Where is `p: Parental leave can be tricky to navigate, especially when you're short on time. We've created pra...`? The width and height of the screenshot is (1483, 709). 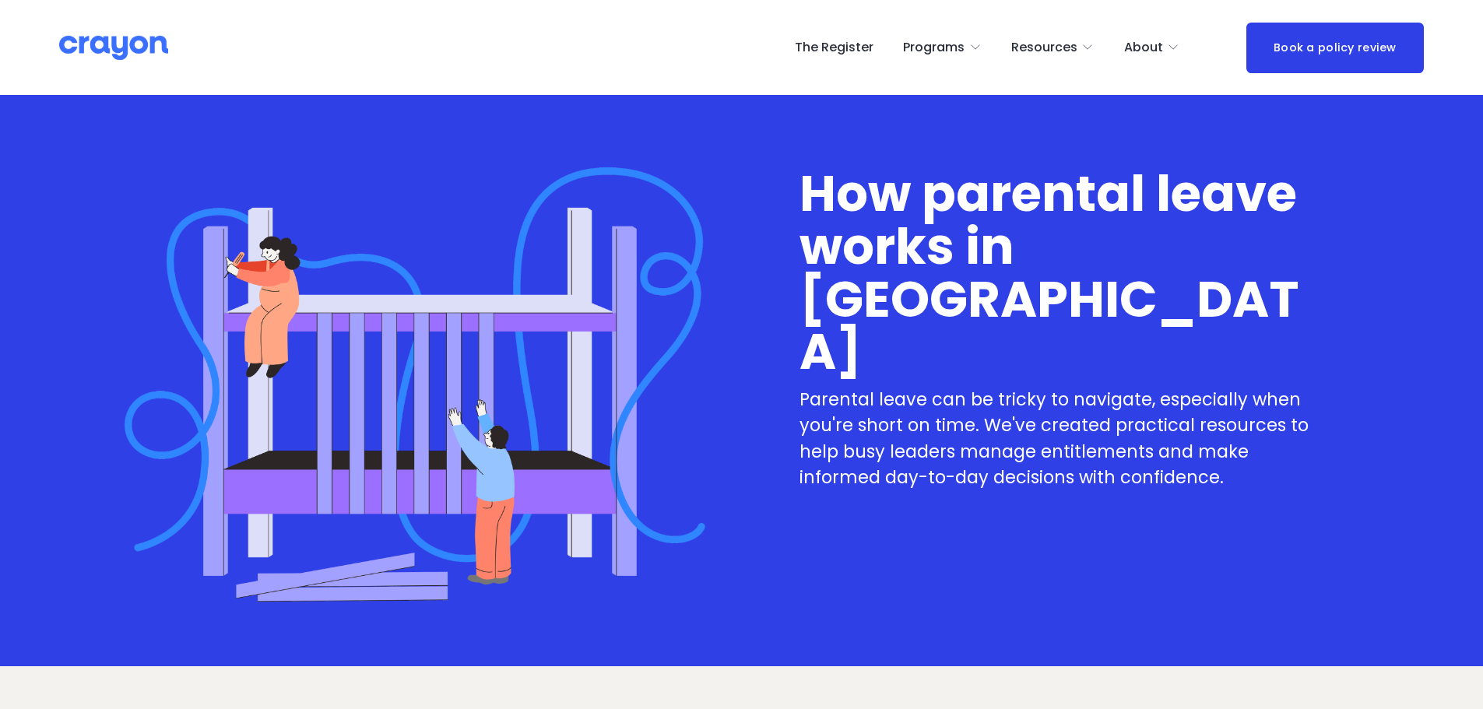
p: Parental leave can be tricky to navigate, especially when you're short on time. We've created pra... is located at coordinates (1063, 439).